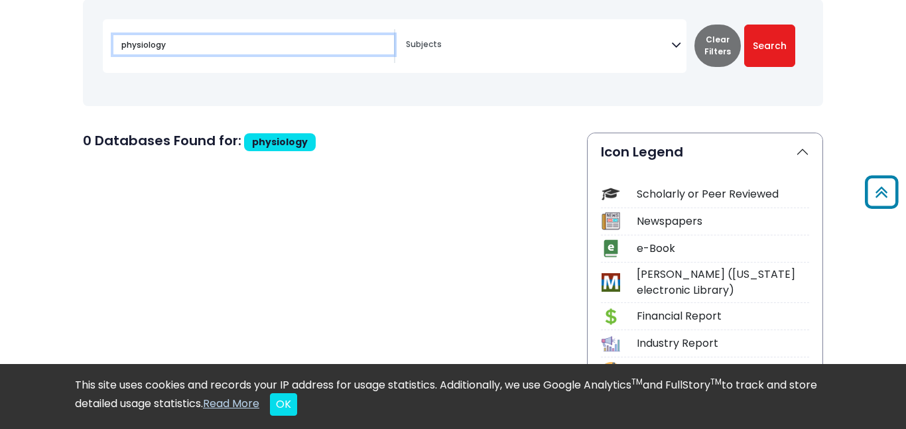 This screenshot has height=429, width=906. What do you see at coordinates (723, 316) in the screenshot?
I see `div: Financial Report` at bounding box center [723, 316].